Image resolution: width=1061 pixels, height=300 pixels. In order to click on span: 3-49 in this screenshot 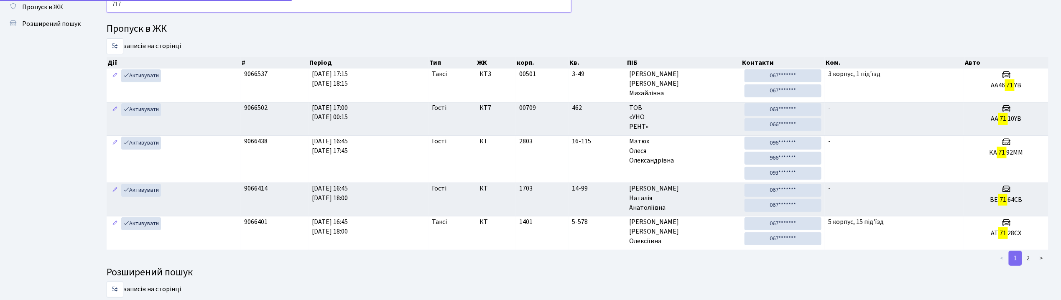, I will do `click(597, 74)`.